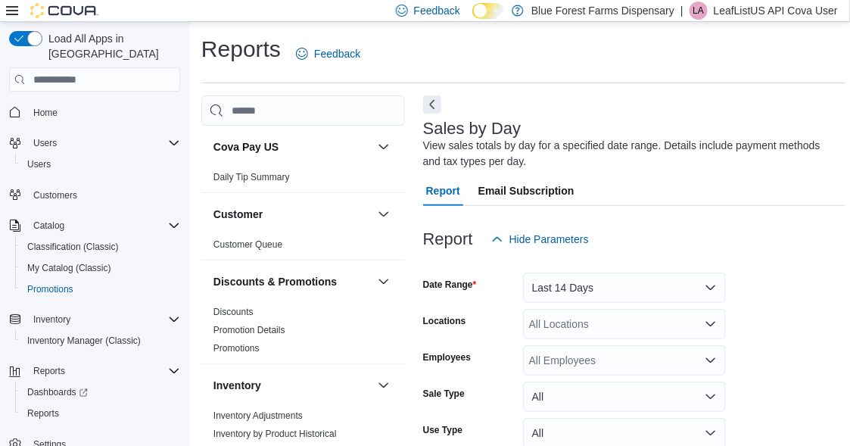 The width and height of the screenshot is (850, 446). Describe the element at coordinates (328, 54) in the screenshot. I see `a: Feedback` at that location.